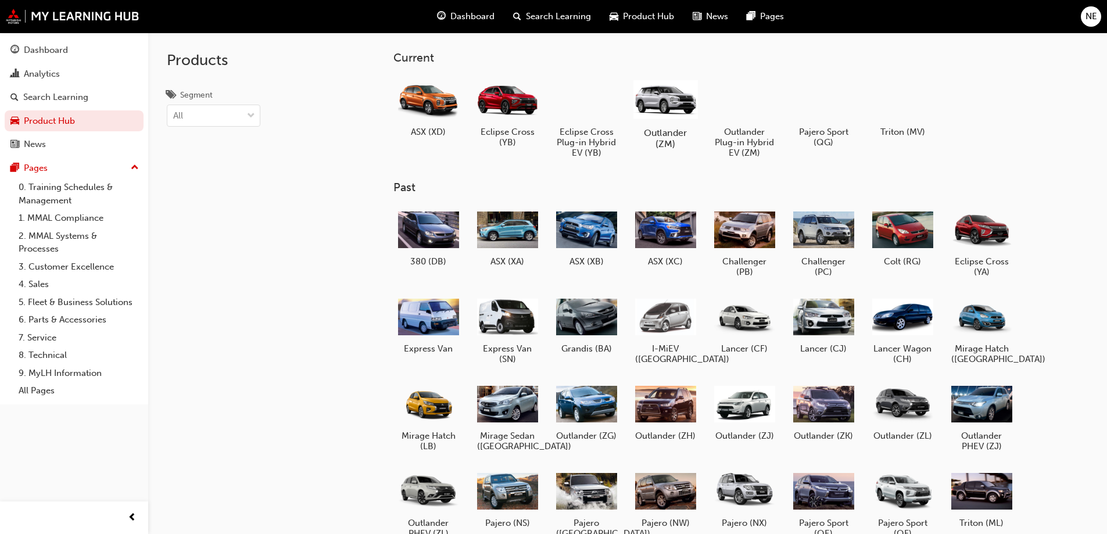 Image resolution: width=1107 pixels, height=534 pixels. Describe the element at coordinates (428, 261) in the screenshot. I see `h5: 380 (DB)` at that location.